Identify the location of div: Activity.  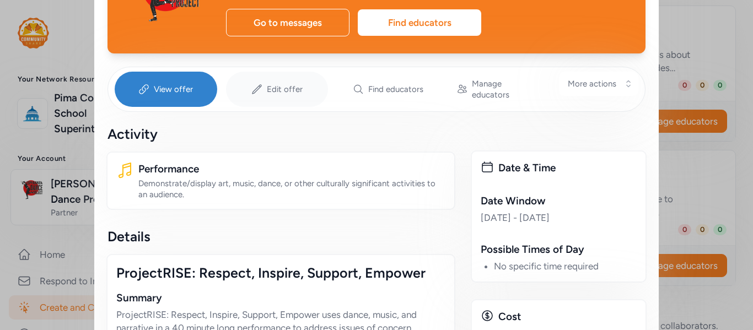
(280, 134).